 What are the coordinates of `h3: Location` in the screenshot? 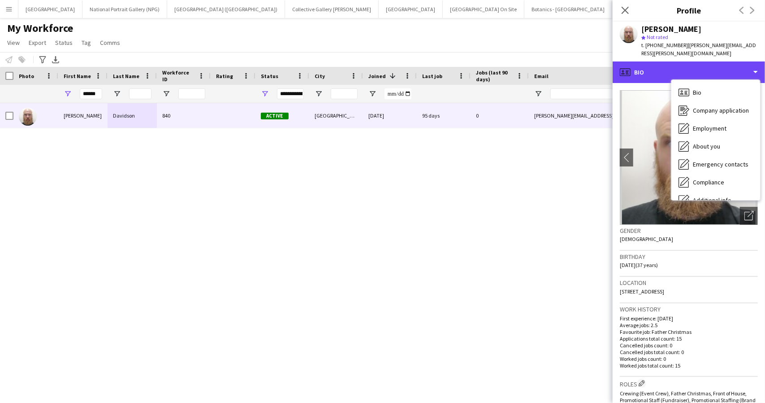 It's located at (689, 283).